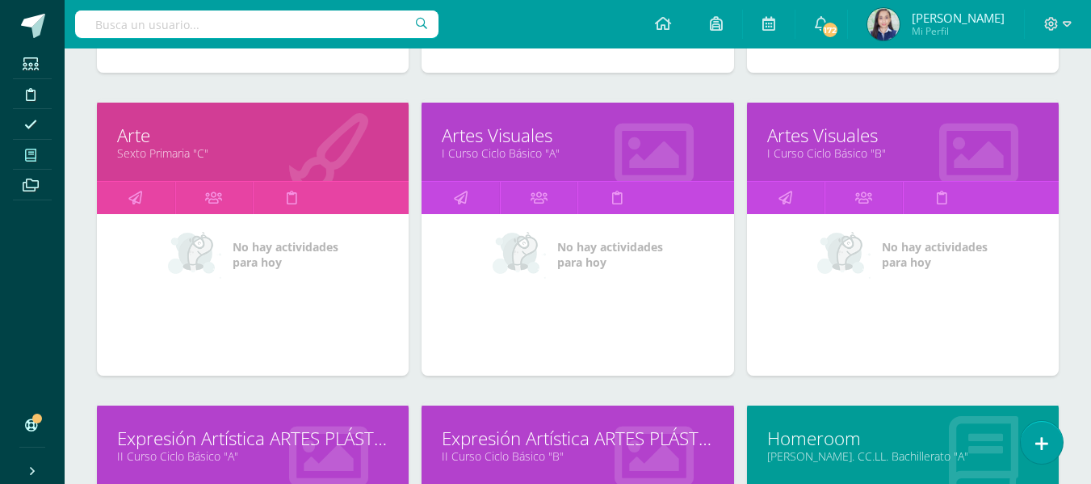 The image size is (1091, 484). I want to click on a: I Curso Ciclo Básico "B", so click(903, 153).